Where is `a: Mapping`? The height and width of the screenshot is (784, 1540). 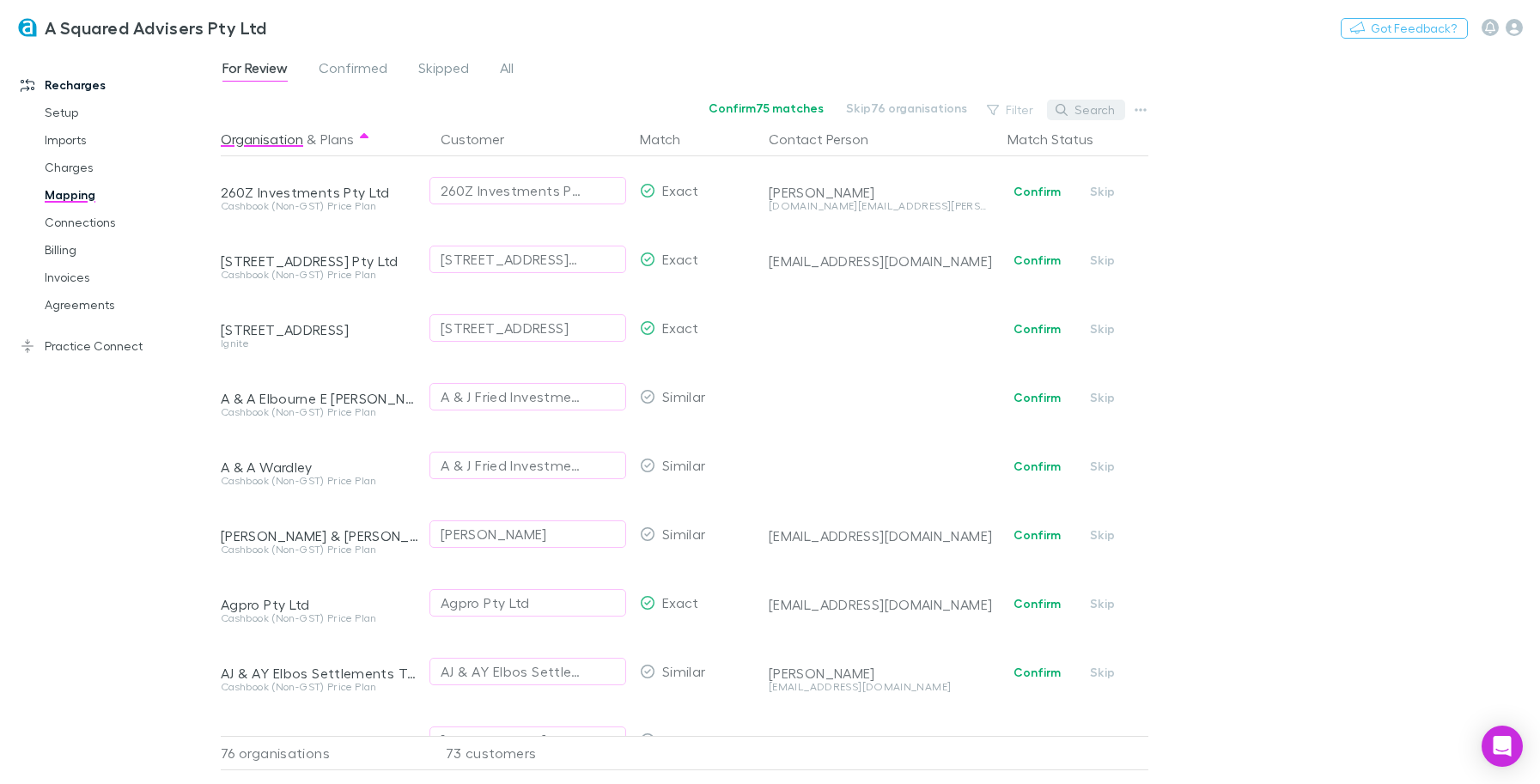
a: Mapping is located at coordinates (122, 195).